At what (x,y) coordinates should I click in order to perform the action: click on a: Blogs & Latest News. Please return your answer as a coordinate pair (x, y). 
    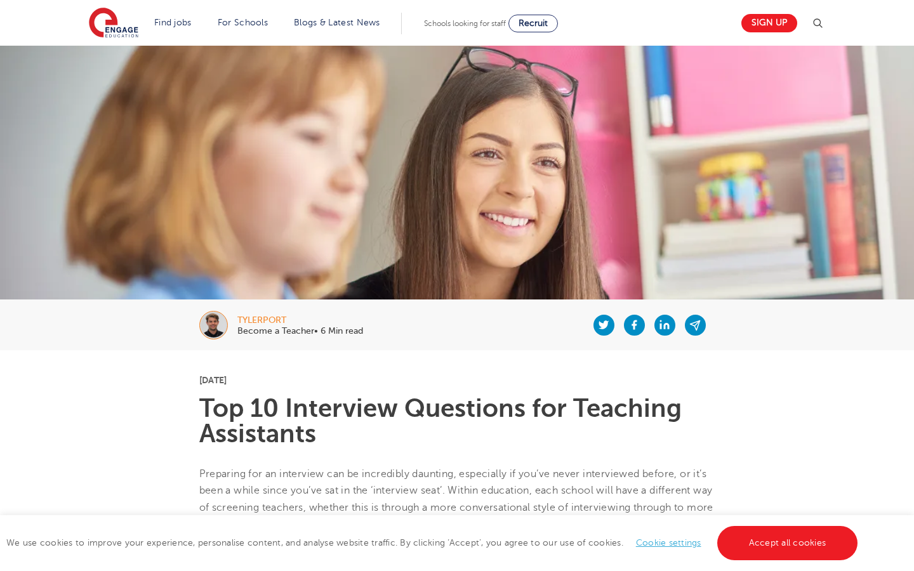
    Looking at the image, I should click on (337, 22).